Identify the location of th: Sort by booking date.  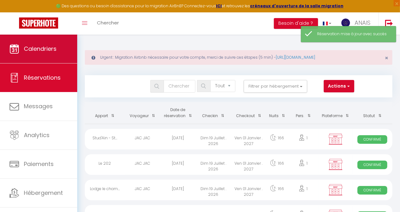
(177, 113).